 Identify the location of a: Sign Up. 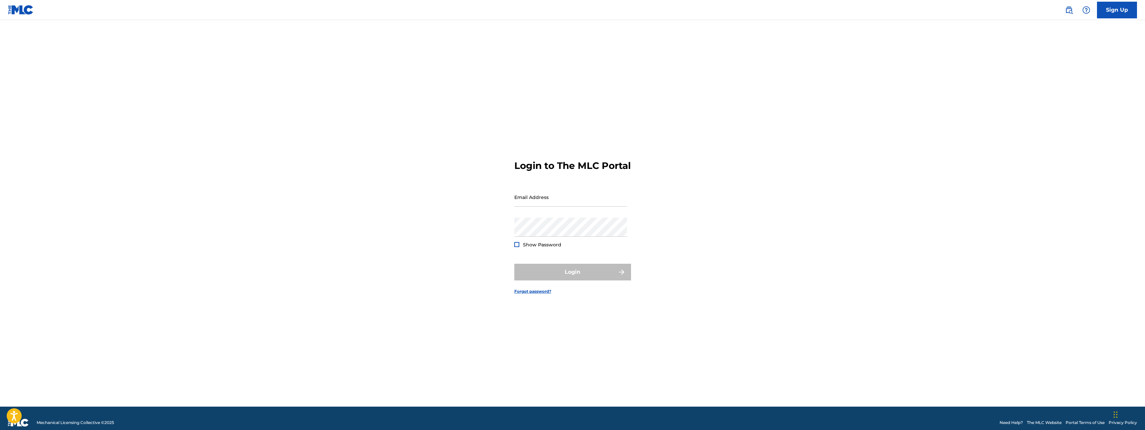
(1117, 10).